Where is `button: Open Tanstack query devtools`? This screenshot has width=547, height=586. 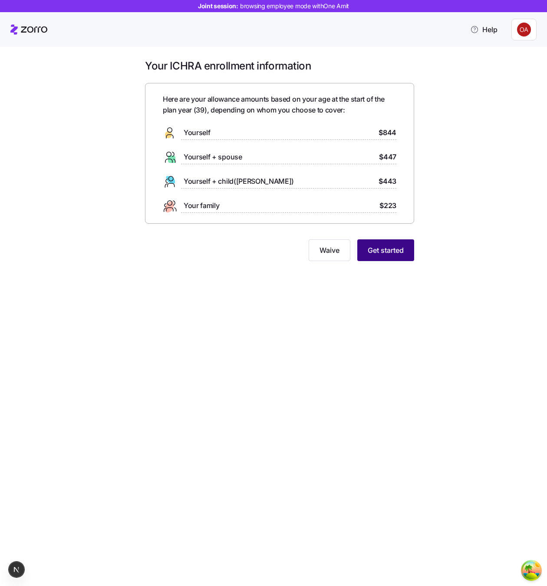
button: Open Tanstack query devtools is located at coordinates (532, 571).